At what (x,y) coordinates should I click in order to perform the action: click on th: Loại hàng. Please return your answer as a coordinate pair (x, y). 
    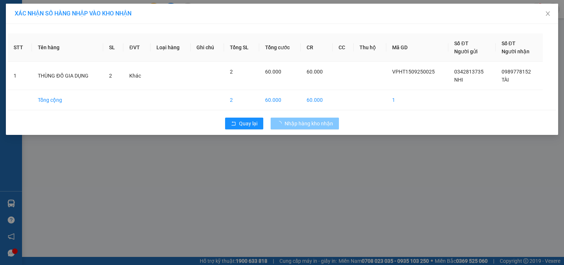
    Looking at the image, I should click on (170, 47).